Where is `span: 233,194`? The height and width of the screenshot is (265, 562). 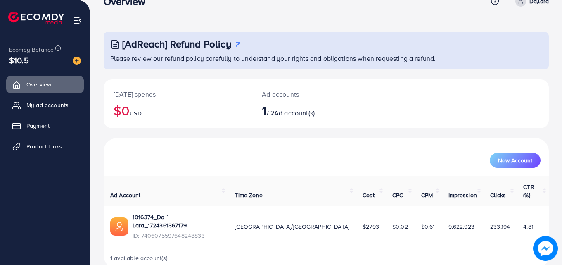
span: 233,194 is located at coordinates (500, 226).